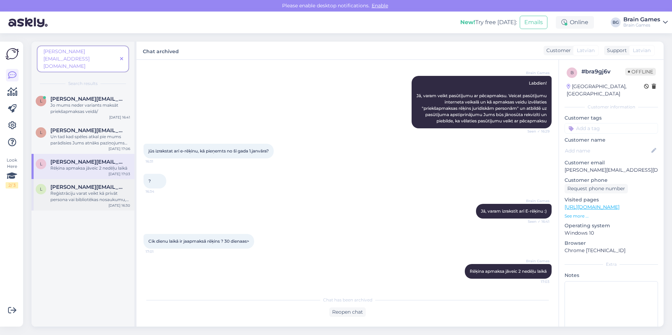 This screenshot has width=672, height=335. Describe the element at coordinates (199, 241) in the screenshot. I see `span: Cik dienu laikā ir jaapmaksā rēķins ? 30 dienaas>` at that location.